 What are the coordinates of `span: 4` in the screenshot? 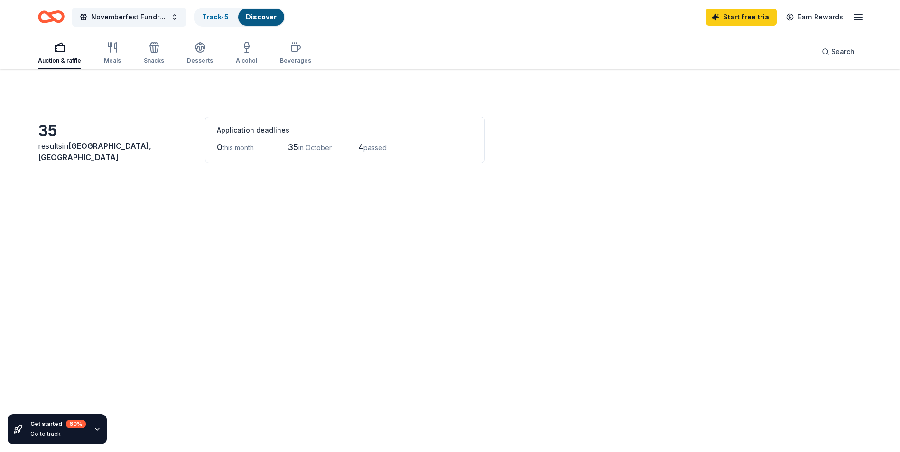 It's located at (360, 147).